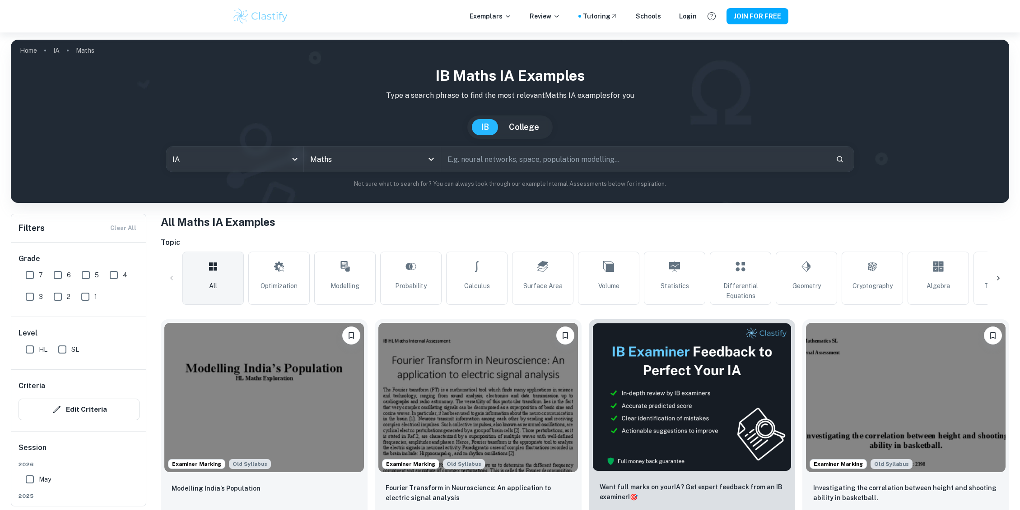 The image size is (1020, 510). I want to click on span: 2025, so click(79, 496).